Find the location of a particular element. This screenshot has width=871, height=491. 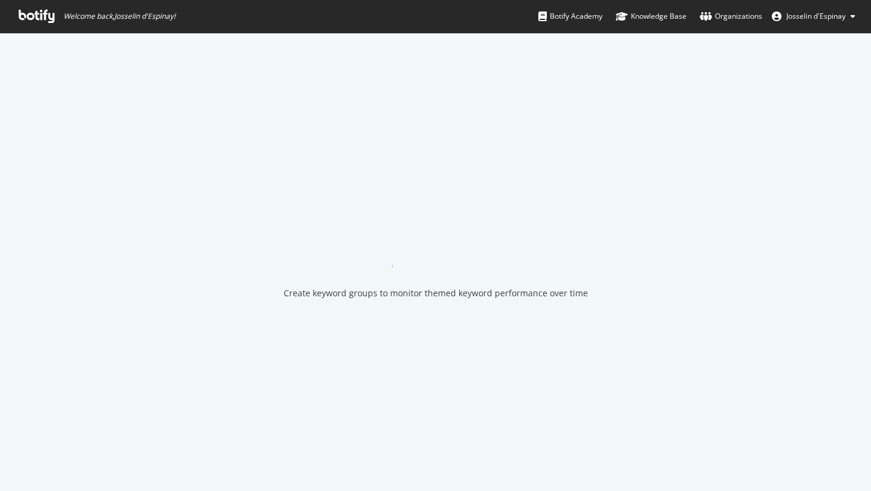

div: Create keyword groups to monitor themed keyword performance over time is located at coordinates (436, 293).